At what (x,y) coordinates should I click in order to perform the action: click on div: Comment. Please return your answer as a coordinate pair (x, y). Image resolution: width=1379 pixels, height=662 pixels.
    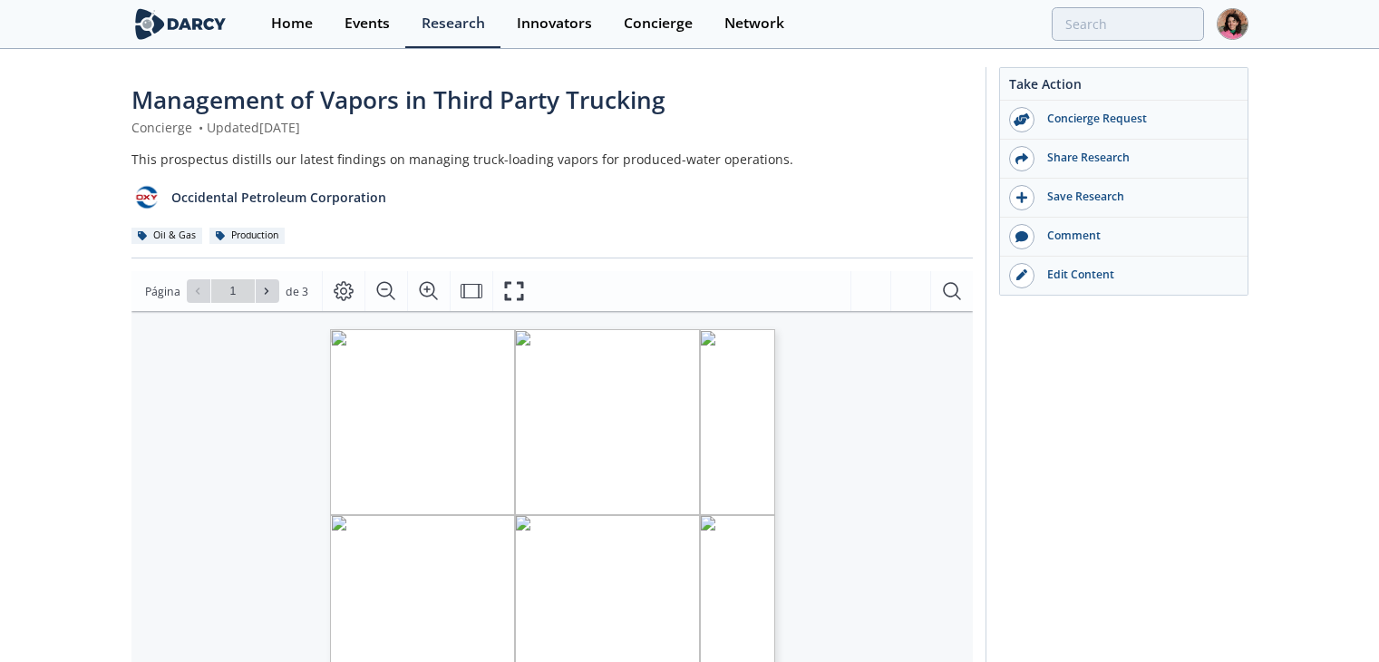
    Looking at the image, I should click on (1136, 236).